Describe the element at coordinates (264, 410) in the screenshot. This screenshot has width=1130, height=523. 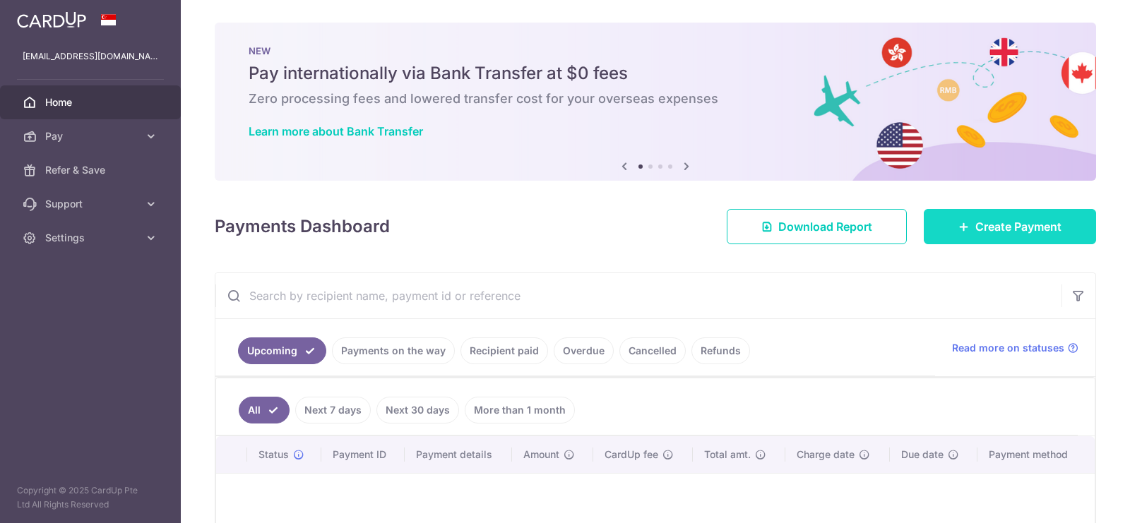
I see `a: All` at that location.